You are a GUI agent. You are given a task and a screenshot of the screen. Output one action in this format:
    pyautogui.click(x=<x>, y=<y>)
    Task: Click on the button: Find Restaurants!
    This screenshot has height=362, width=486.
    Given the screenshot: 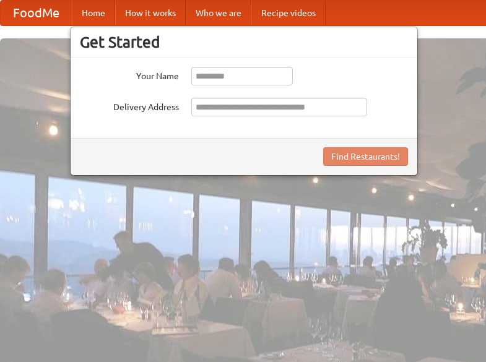 What is the action you would take?
    pyautogui.click(x=365, y=157)
    